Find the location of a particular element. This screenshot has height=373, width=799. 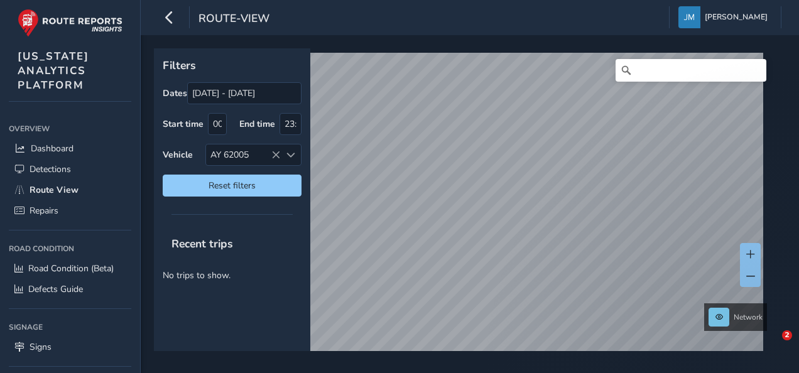

div: Overview is located at coordinates (70, 129).